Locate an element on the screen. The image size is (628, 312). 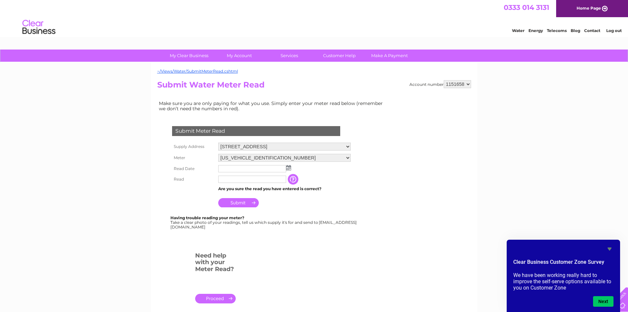
h2: Submit Water Meter Read is located at coordinates (314, 86).